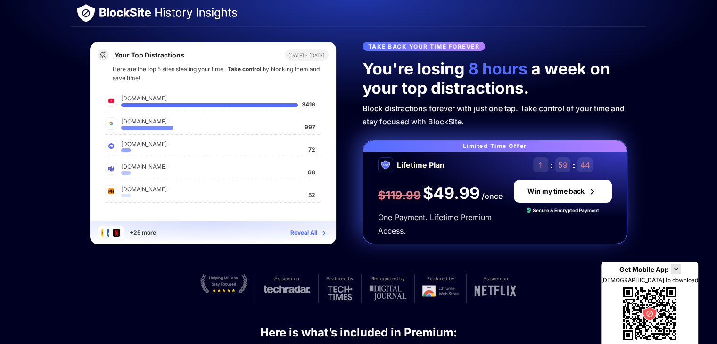  I want to click on img: lp-magnifier.svg, so click(103, 55).